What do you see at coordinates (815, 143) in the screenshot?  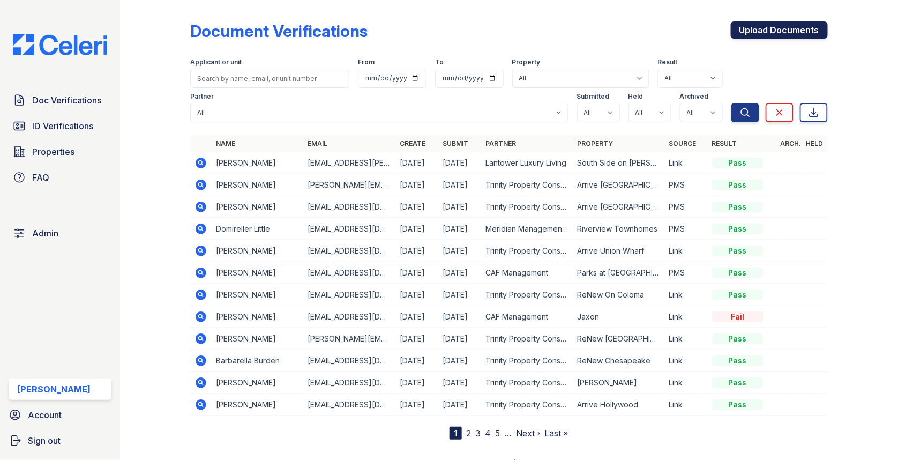 I see `a: Held` at bounding box center [815, 143].